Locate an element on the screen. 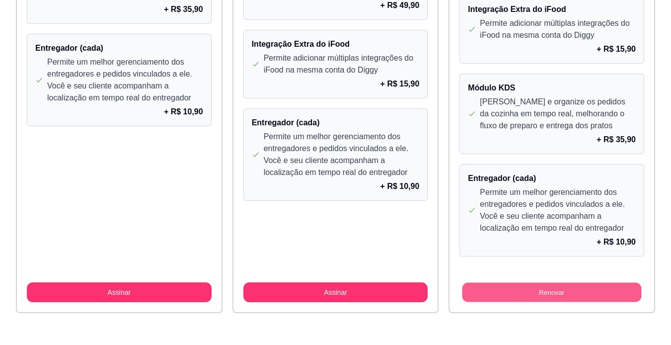 The image size is (671, 345). button: Renovar is located at coordinates (552, 292).